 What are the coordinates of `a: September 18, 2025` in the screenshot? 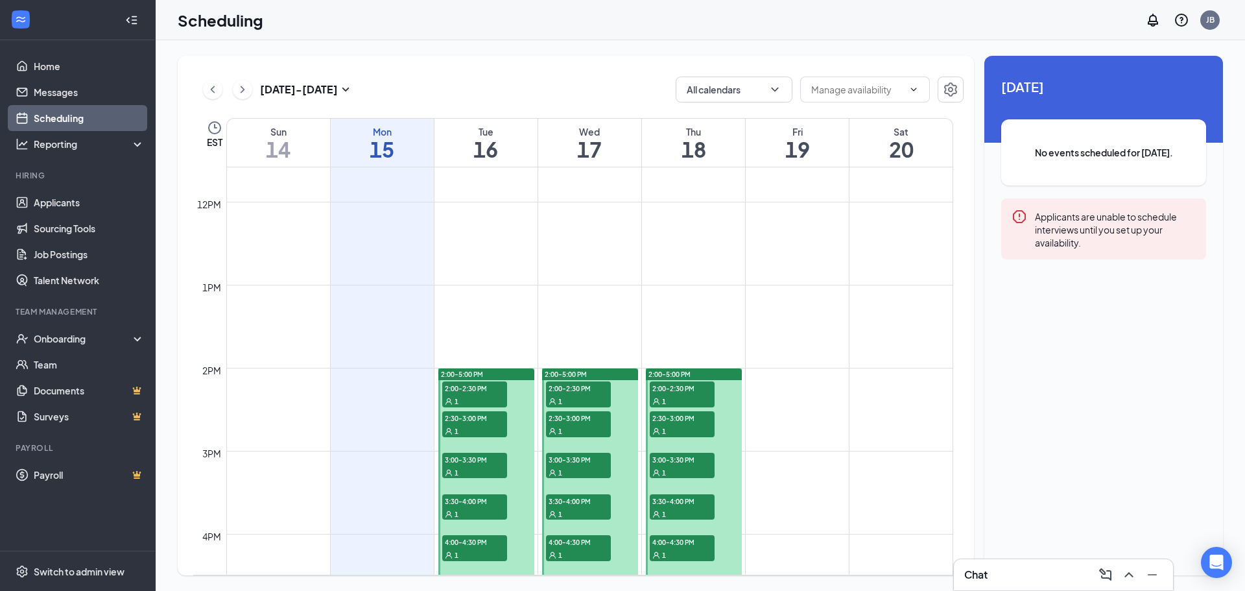 It's located at (693, 143).